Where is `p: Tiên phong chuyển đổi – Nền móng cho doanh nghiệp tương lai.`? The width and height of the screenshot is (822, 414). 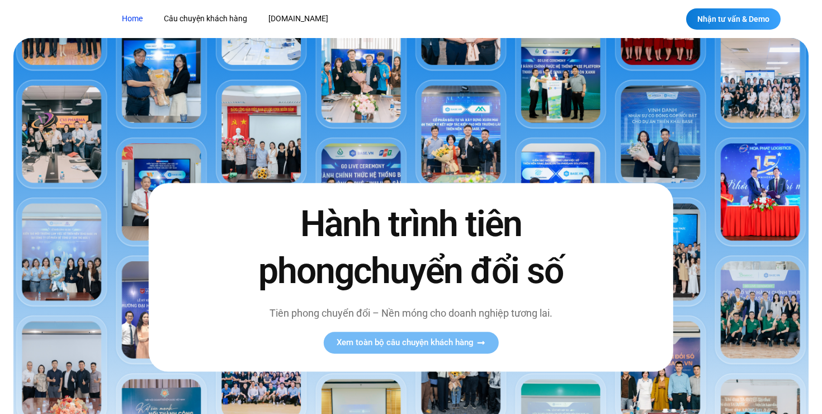 p: Tiên phong chuyển đổi – Nền móng cho doanh nghiệp tương lai. is located at coordinates (411, 313).